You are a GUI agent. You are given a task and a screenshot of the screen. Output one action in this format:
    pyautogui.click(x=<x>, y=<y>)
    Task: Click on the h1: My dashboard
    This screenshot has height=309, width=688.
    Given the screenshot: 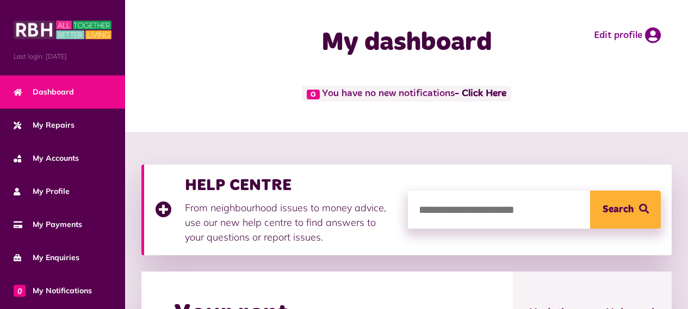 What is the action you would take?
    pyautogui.click(x=407, y=43)
    